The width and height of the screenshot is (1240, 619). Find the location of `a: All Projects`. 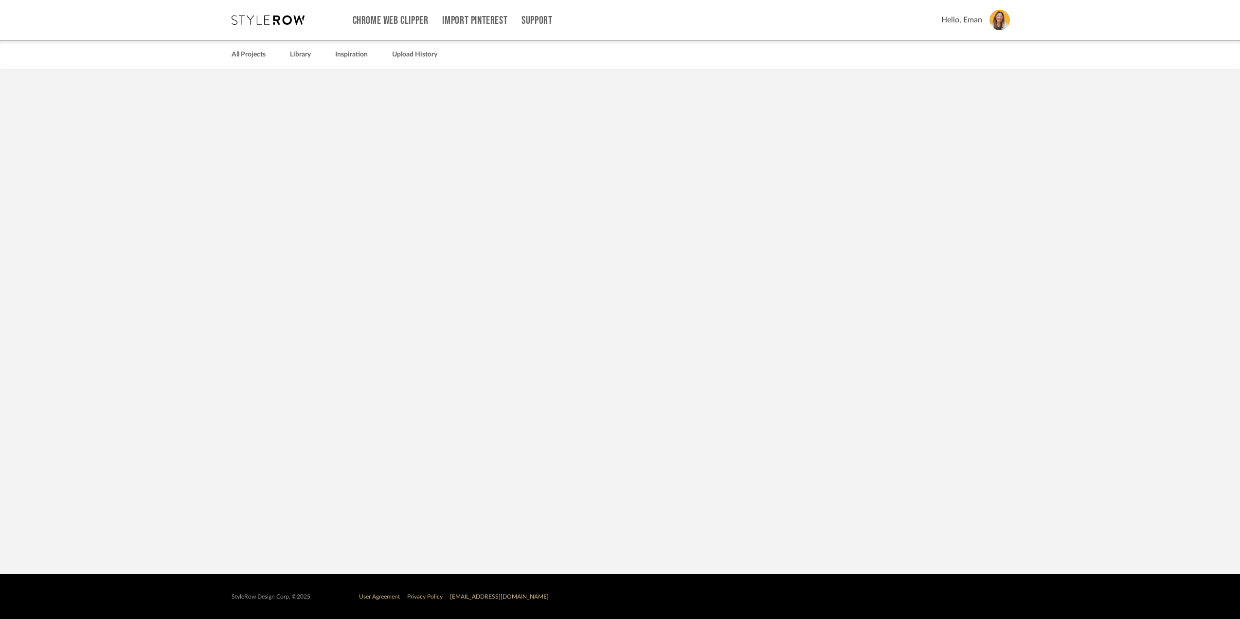

a: All Projects is located at coordinates (249, 54).